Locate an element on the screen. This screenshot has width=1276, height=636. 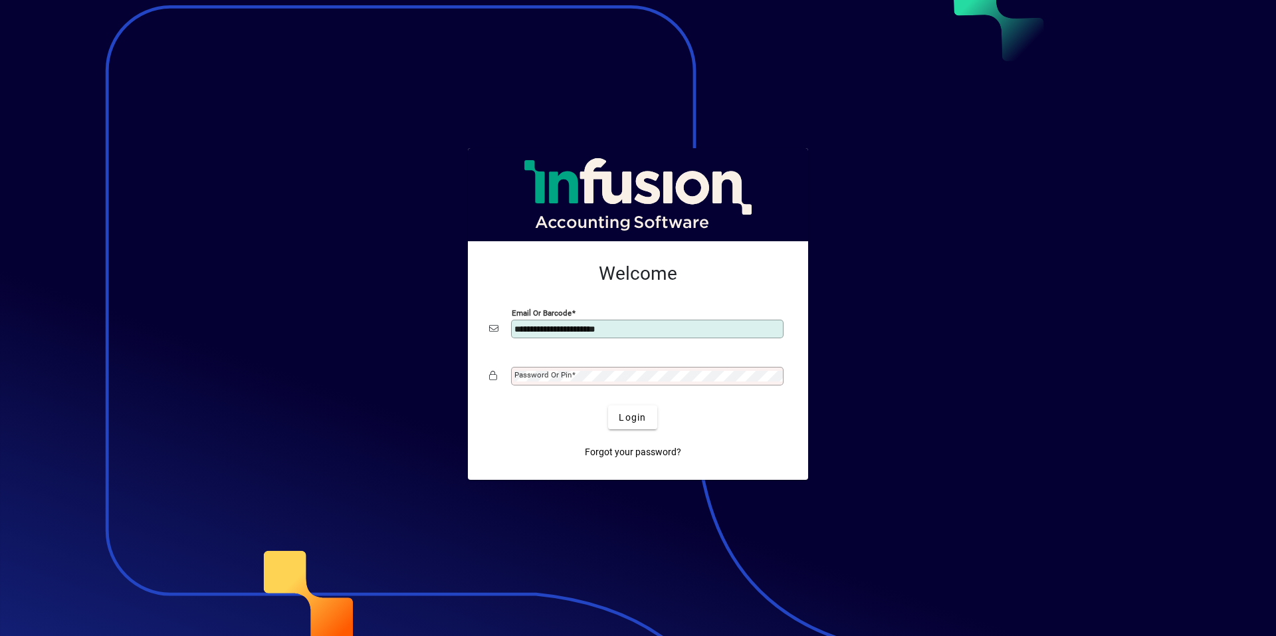
span: Forgot your password? is located at coordinates (632, 452).